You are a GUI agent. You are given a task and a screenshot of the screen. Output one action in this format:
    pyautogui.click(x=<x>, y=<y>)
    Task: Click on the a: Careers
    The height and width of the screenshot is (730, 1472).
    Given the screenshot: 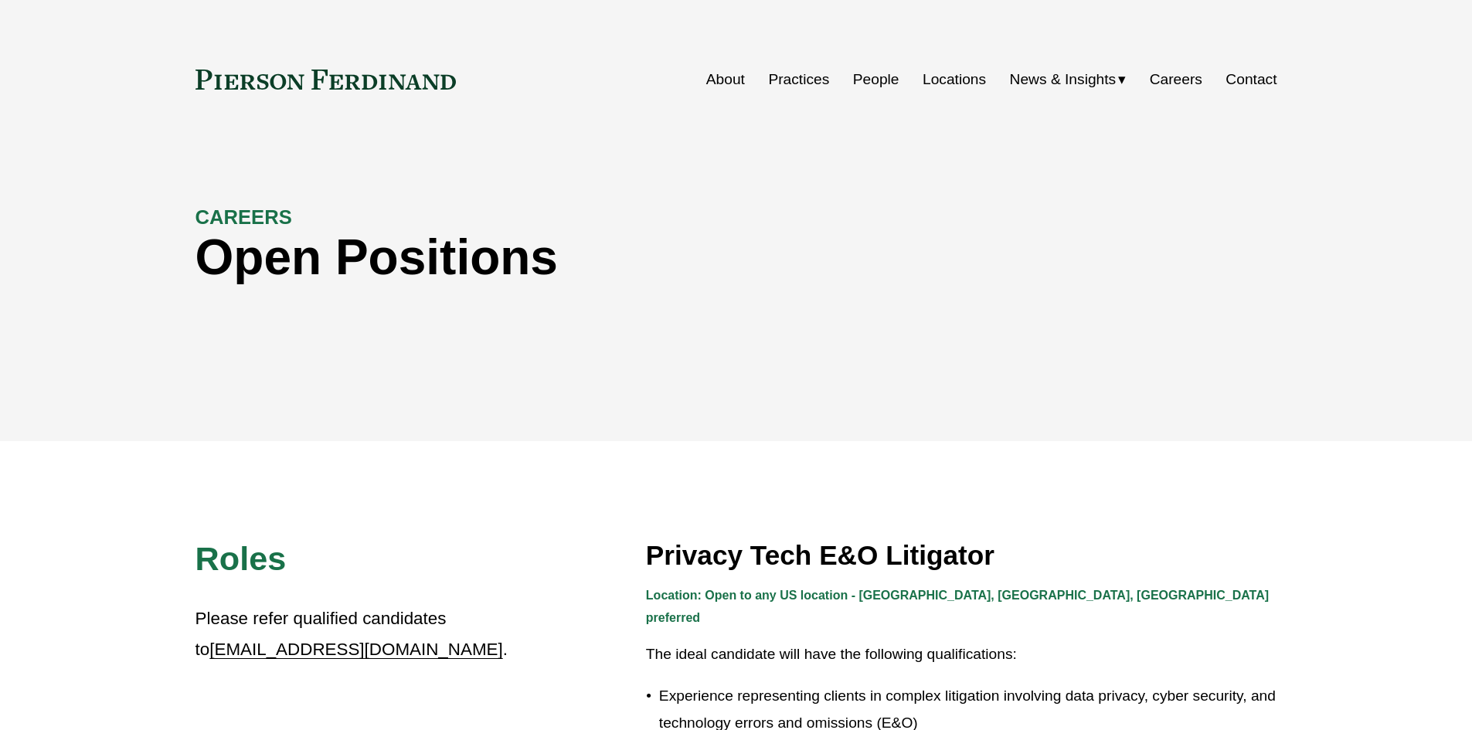 What is the action you would take?
    pyautogui.click(x=1176, y=80)
    